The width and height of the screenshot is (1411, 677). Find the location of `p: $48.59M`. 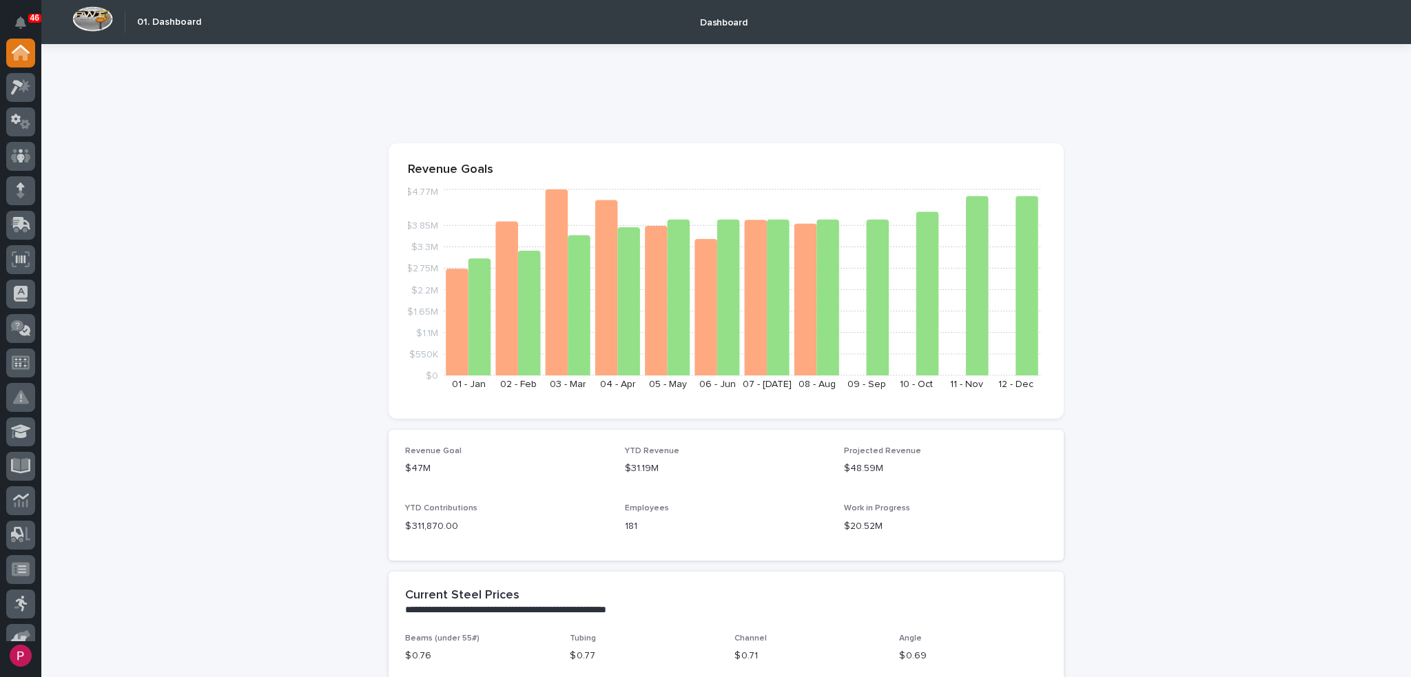

p: $48.59M is located at coordinates (945, 469).